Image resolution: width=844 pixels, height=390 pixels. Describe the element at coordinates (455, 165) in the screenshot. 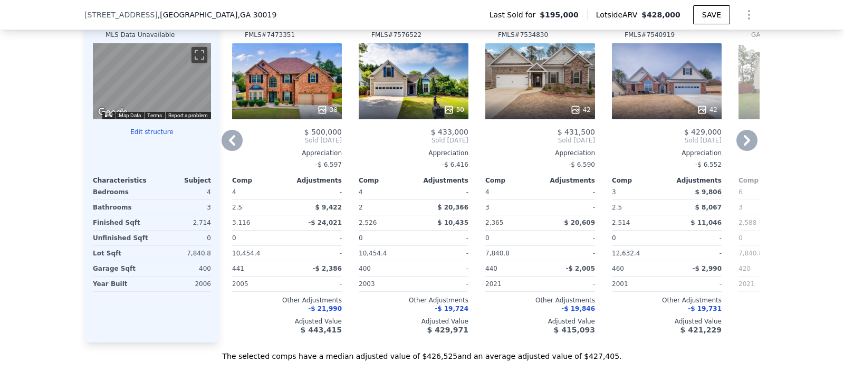

I see `span: -$ 6,416` at that location.